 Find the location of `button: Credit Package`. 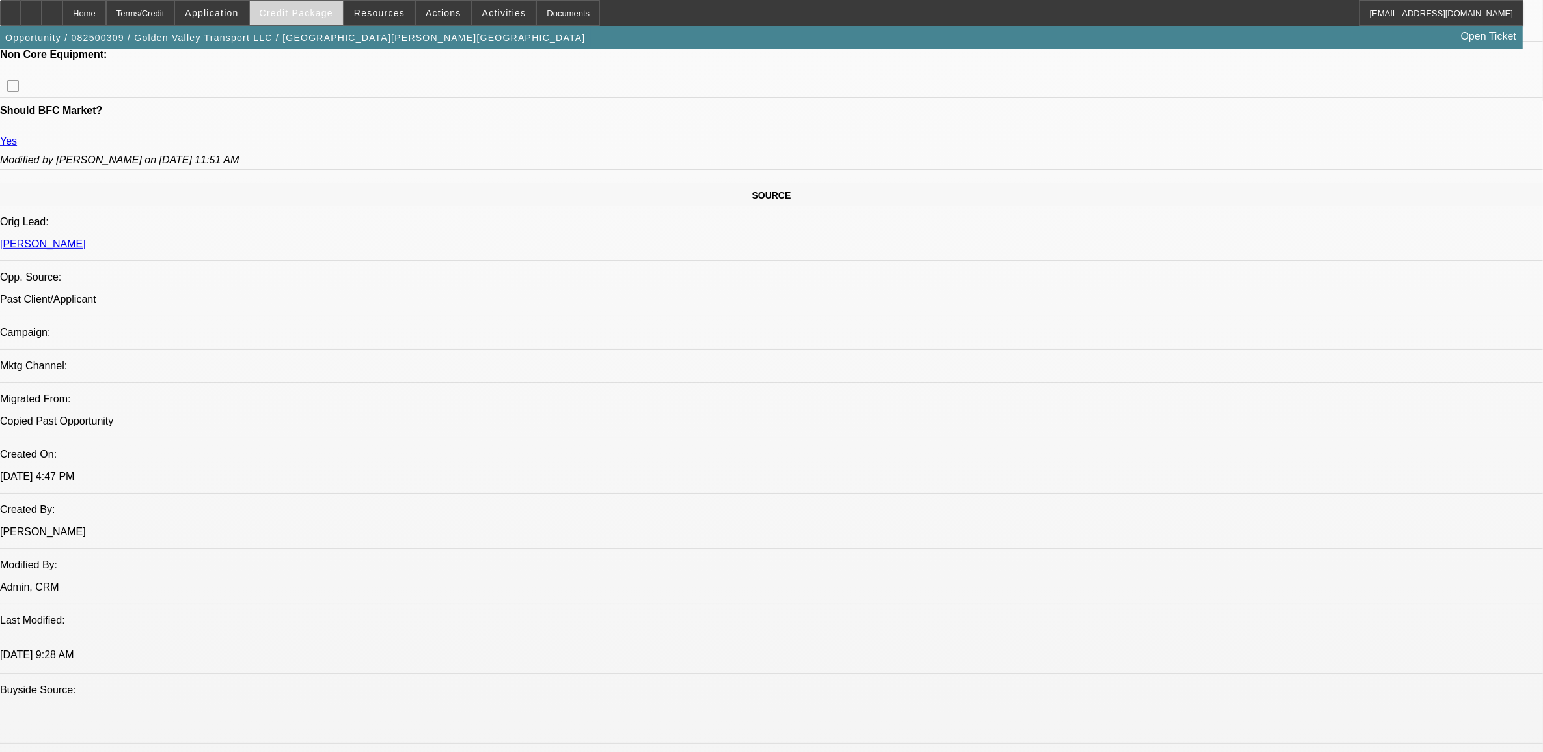

button: Credit Package is located at coordinates (296, 13).